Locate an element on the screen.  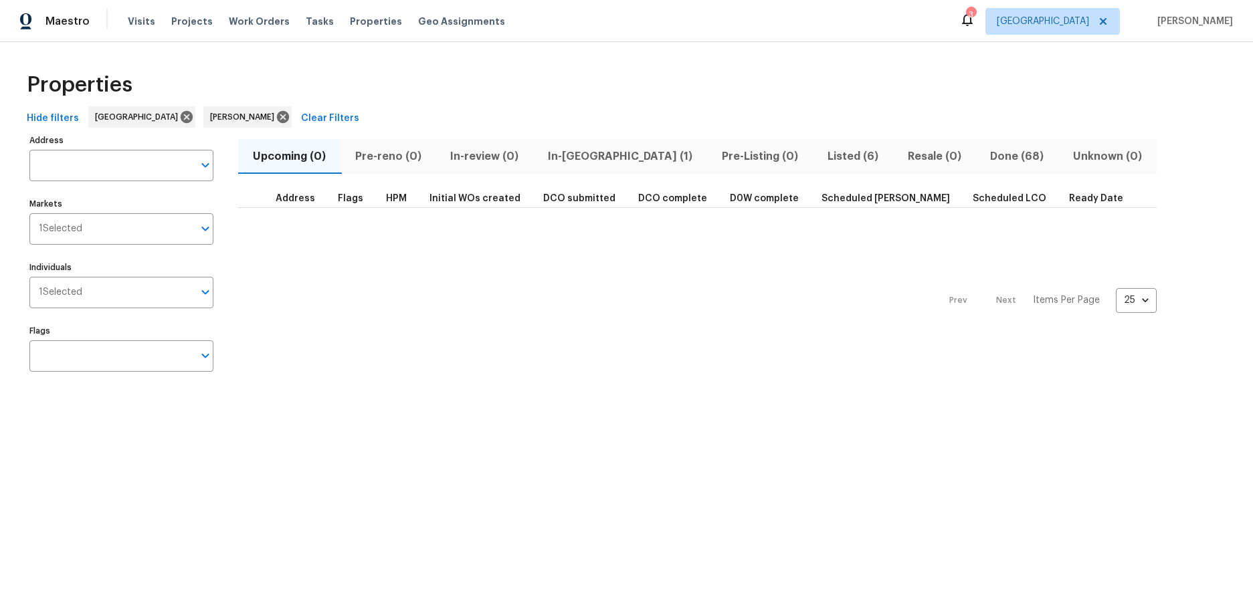
span: Geo Assignments is located at coordinates (461, 21).